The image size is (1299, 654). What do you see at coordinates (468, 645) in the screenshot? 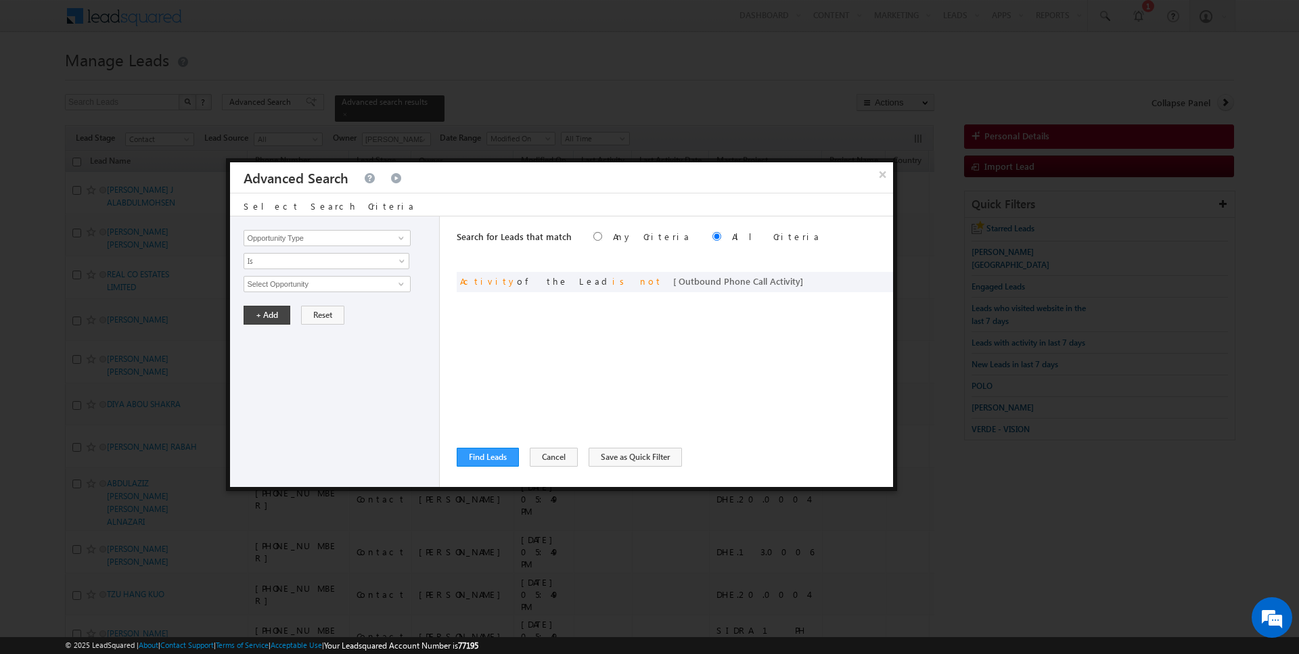
I see `span: 77195` at bounding box center [468, 645].